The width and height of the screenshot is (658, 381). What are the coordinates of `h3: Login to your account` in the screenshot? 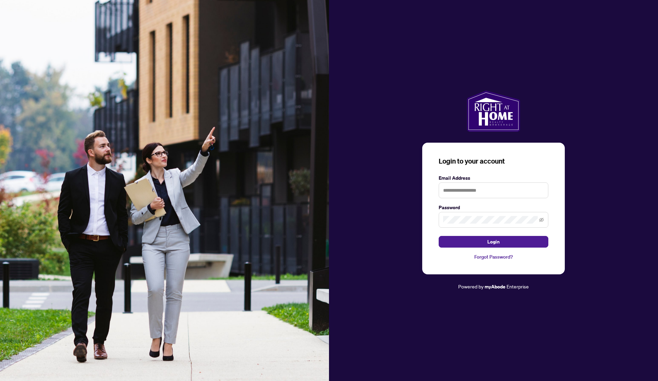 It's located at (494, 161).